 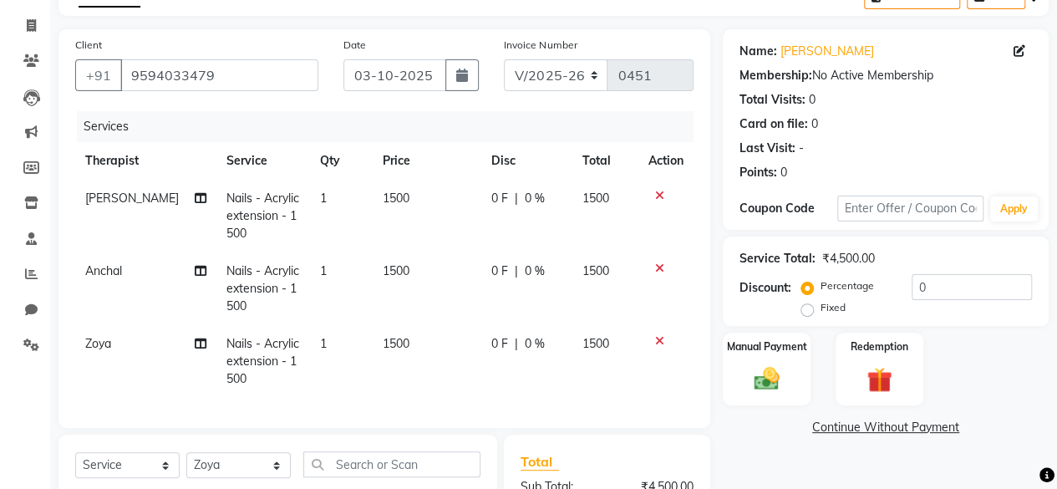 I want to click on div: Last Visit:, so click(x=767, y=148).